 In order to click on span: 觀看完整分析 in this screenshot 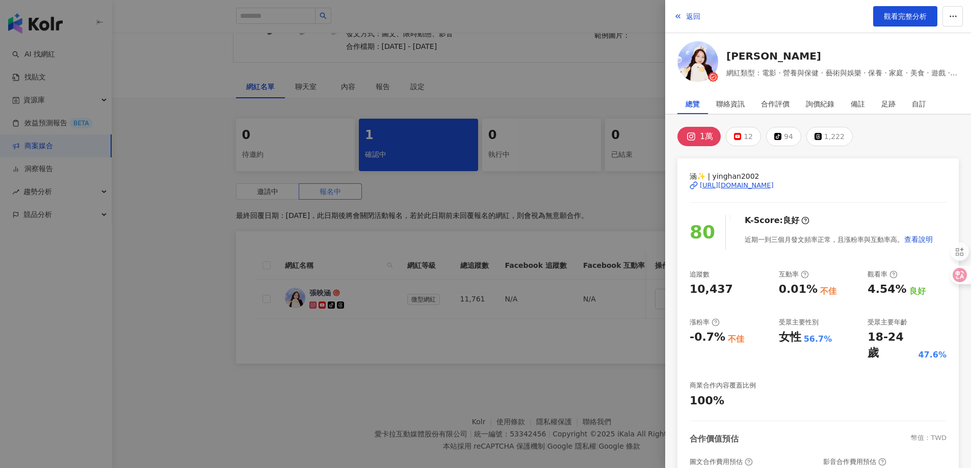, I will do `click(905, 16)`.